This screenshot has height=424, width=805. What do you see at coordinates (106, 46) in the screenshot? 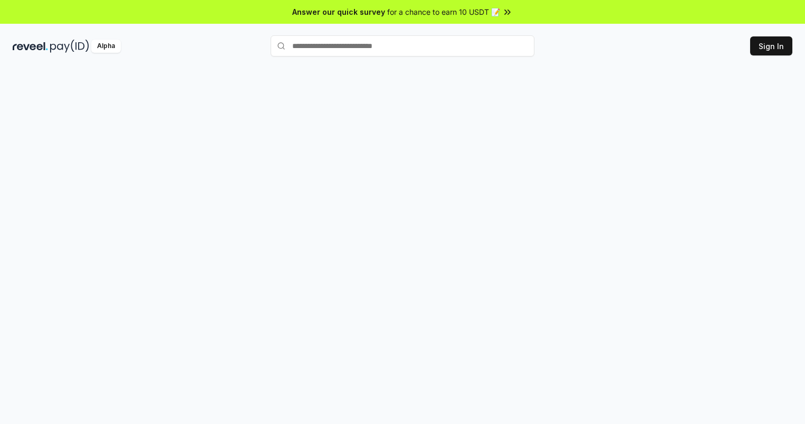
I see `div: Alpha` at bounding box center [106, 46].